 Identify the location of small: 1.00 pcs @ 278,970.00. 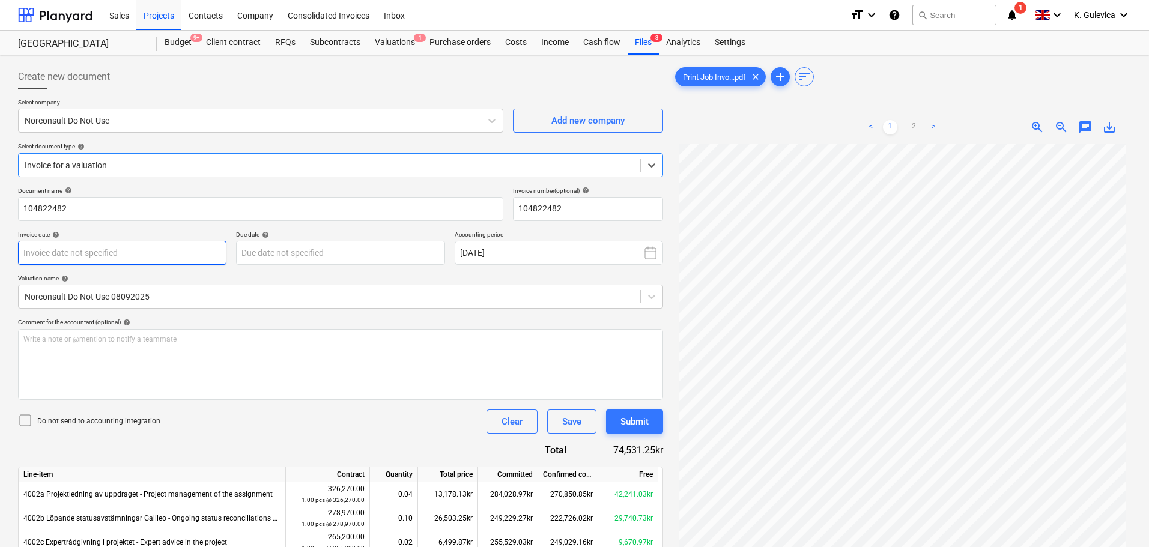
(333, 524).